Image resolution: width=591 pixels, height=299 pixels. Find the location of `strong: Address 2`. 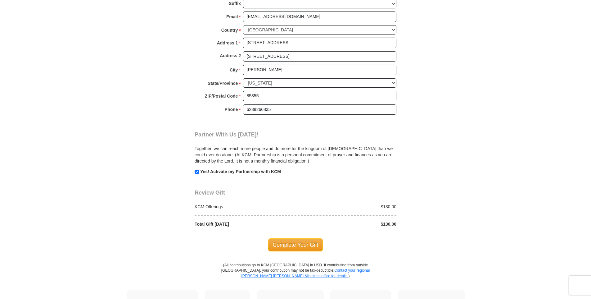

strong: Address 2 is located at coordinates (230, 56).